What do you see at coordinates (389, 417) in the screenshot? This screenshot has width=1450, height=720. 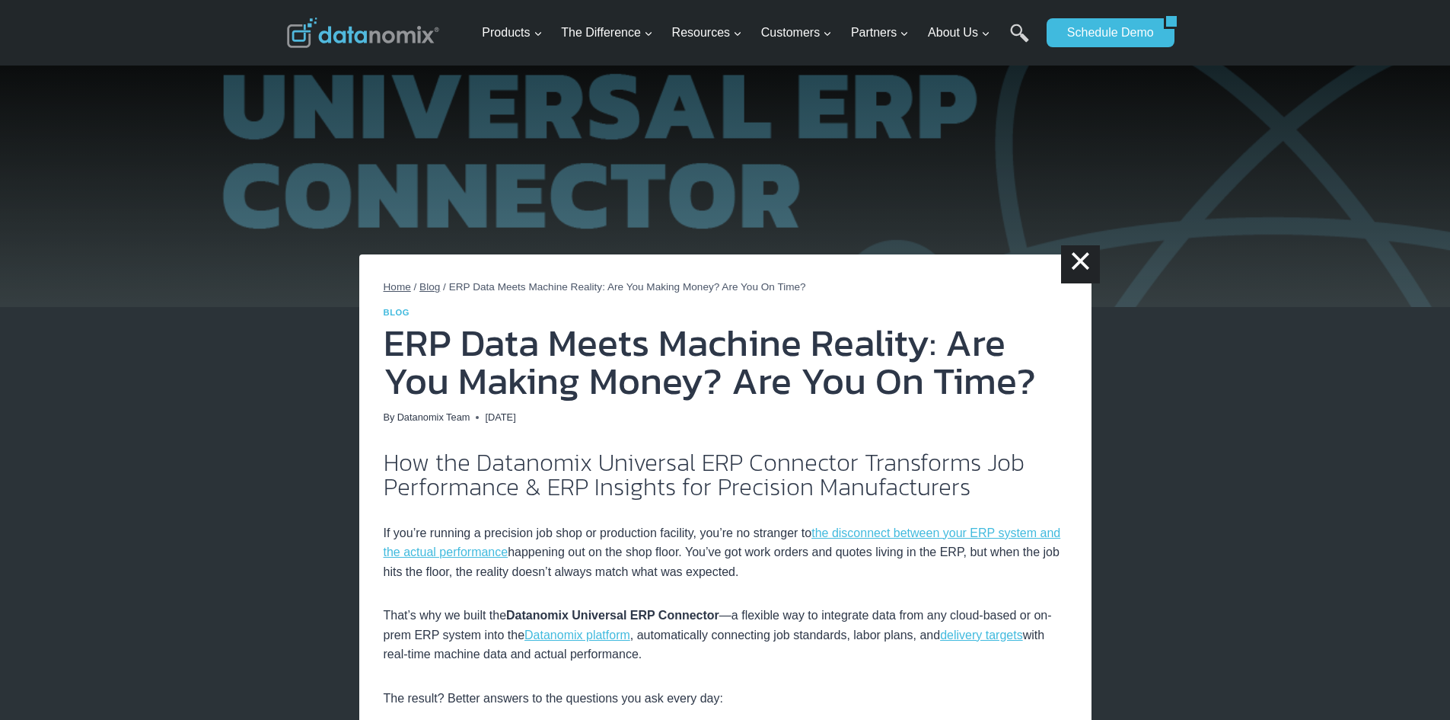 I see `span: By` at bounding box center [389, 417].